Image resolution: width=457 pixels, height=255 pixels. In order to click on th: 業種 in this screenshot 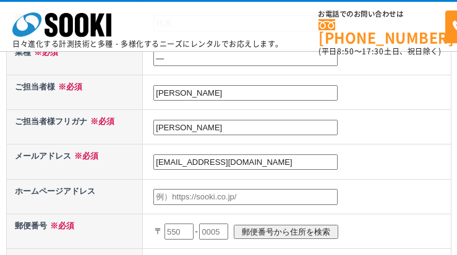, I will do `click(74, 58)`.